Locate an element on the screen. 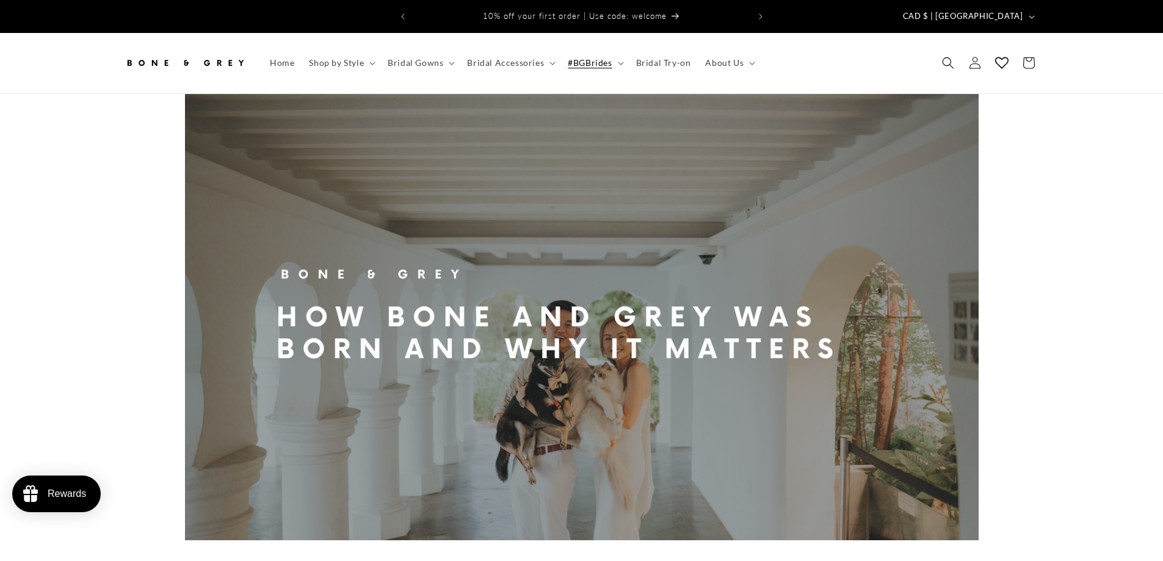 The height and width of the screenshot is (561, 1163). div: Rewards is located at coordinates (67, 494).